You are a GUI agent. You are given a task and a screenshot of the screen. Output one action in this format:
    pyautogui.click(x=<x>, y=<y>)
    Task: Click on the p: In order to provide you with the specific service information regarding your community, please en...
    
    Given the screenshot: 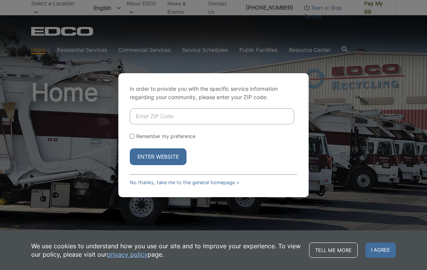 What is the action you would take?
    pyautogui.click(x=214, y=93)
    